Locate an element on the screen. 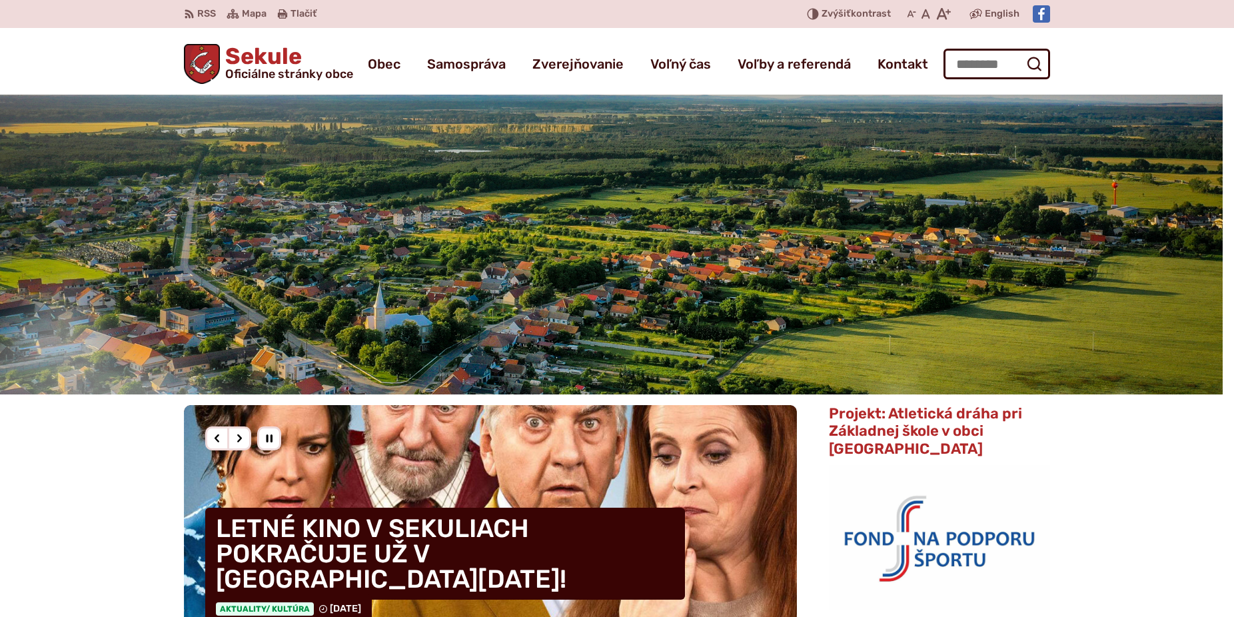  span: Voľby a referendá is located at coordinates (794, 64).